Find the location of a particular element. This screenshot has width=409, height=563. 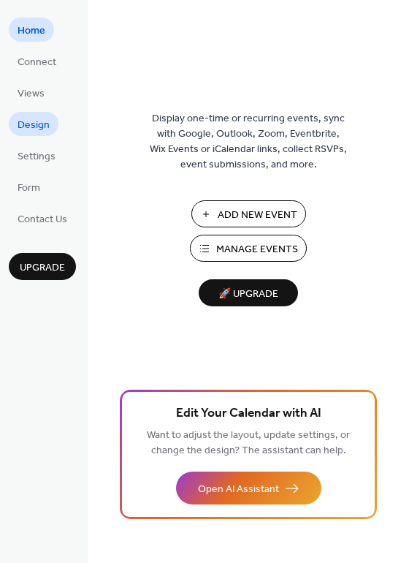

a: Design is located at coordinates (34, 123).